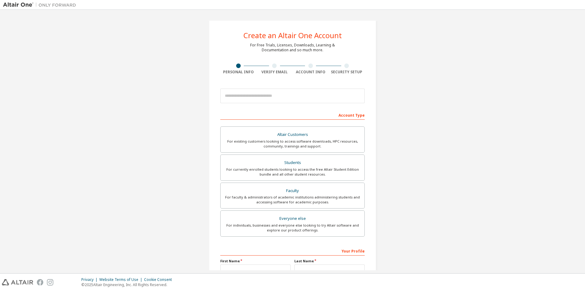 The width and height of the screenshot is (585, 291). What do you see at coordinates (128, 284) in the screenshot?
I see `p: © 2025 Altair Engineering, Inc. All Rights Reserved.` at bounding box center [128, 284].